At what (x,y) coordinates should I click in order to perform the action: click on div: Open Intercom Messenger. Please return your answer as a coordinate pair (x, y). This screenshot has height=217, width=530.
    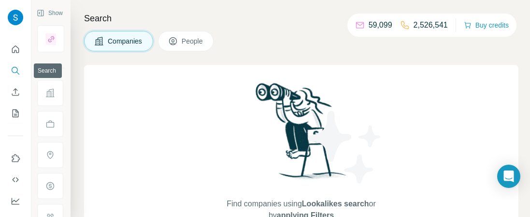
    Looking at the image, I should click on (509, 176).